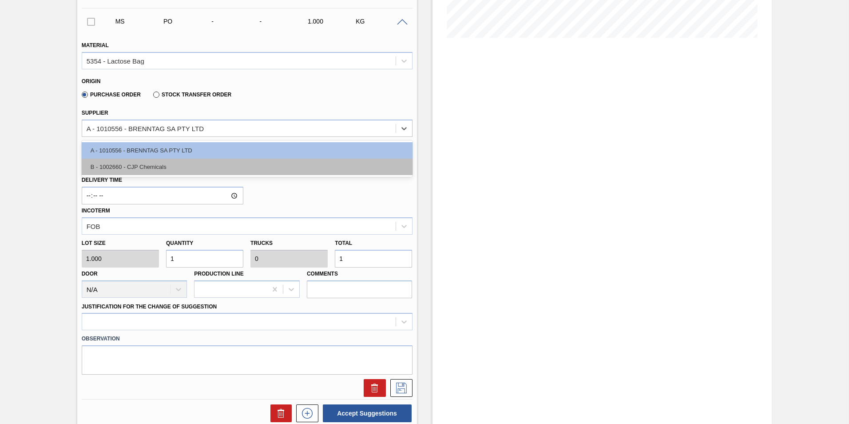 This screenshot has width=849, height=424. What do you see at coordinates (149, 306) in the screenshot?
I see `label: Justification for the Change of Suggestion` at bounding box center [149, 306].